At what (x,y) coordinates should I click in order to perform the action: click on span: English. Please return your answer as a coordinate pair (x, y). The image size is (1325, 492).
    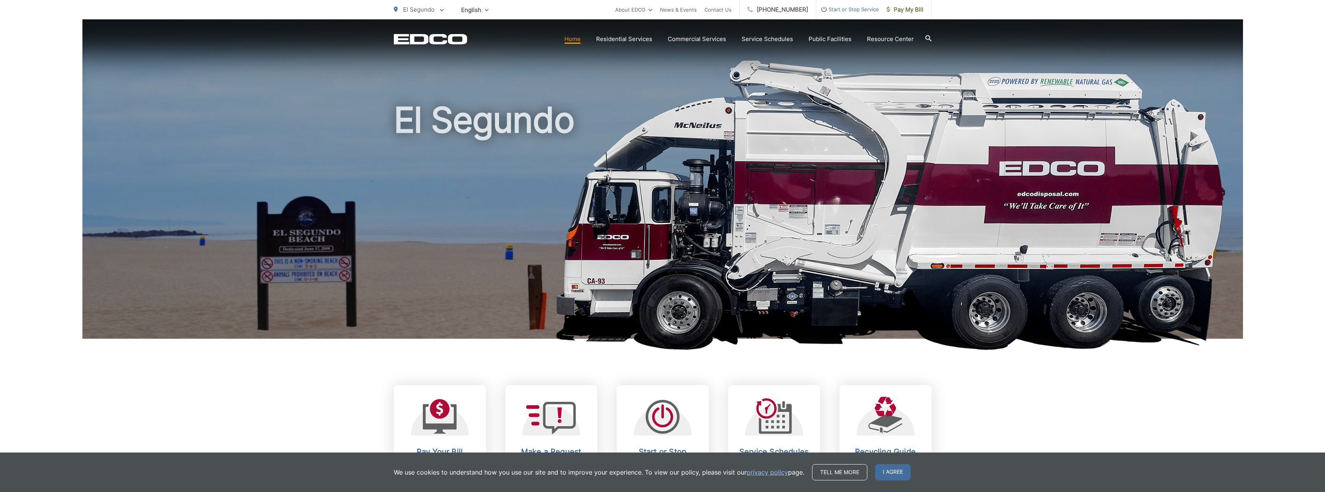
    Looking at the image, I should click on (475, 10).